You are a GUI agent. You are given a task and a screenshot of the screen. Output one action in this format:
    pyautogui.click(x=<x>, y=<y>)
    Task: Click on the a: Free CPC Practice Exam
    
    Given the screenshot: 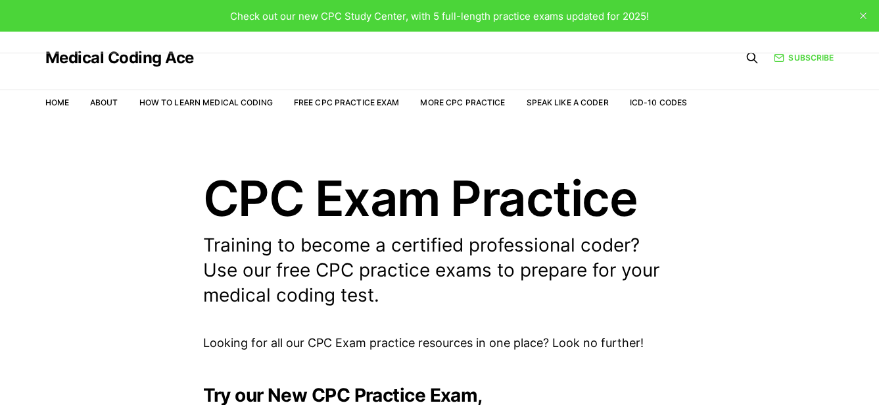 What is the action you would take?
    pyautogui.click(x=347, y=102)
    